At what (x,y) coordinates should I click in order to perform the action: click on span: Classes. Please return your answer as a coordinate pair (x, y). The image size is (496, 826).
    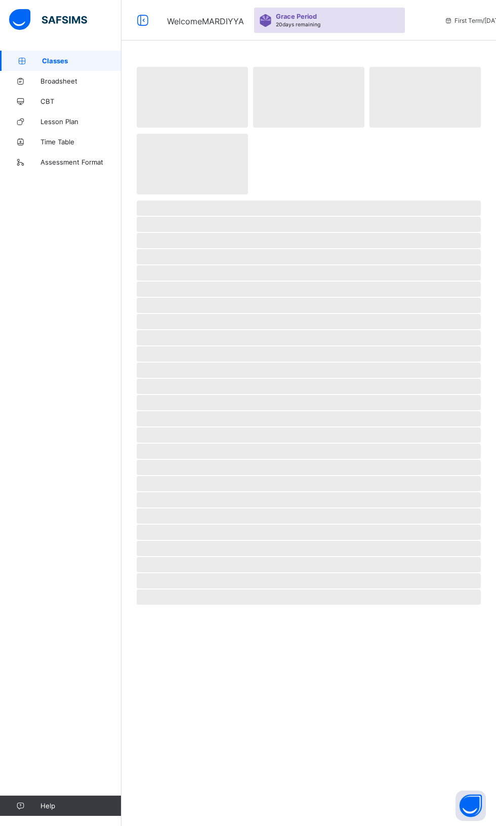
    Looking at the image, I should click on (82, 61).